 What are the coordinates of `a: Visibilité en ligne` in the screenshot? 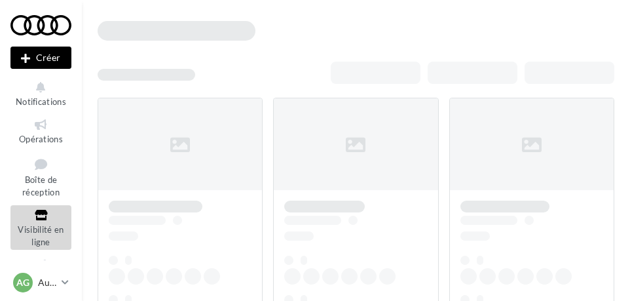 It's located at (41, 227).